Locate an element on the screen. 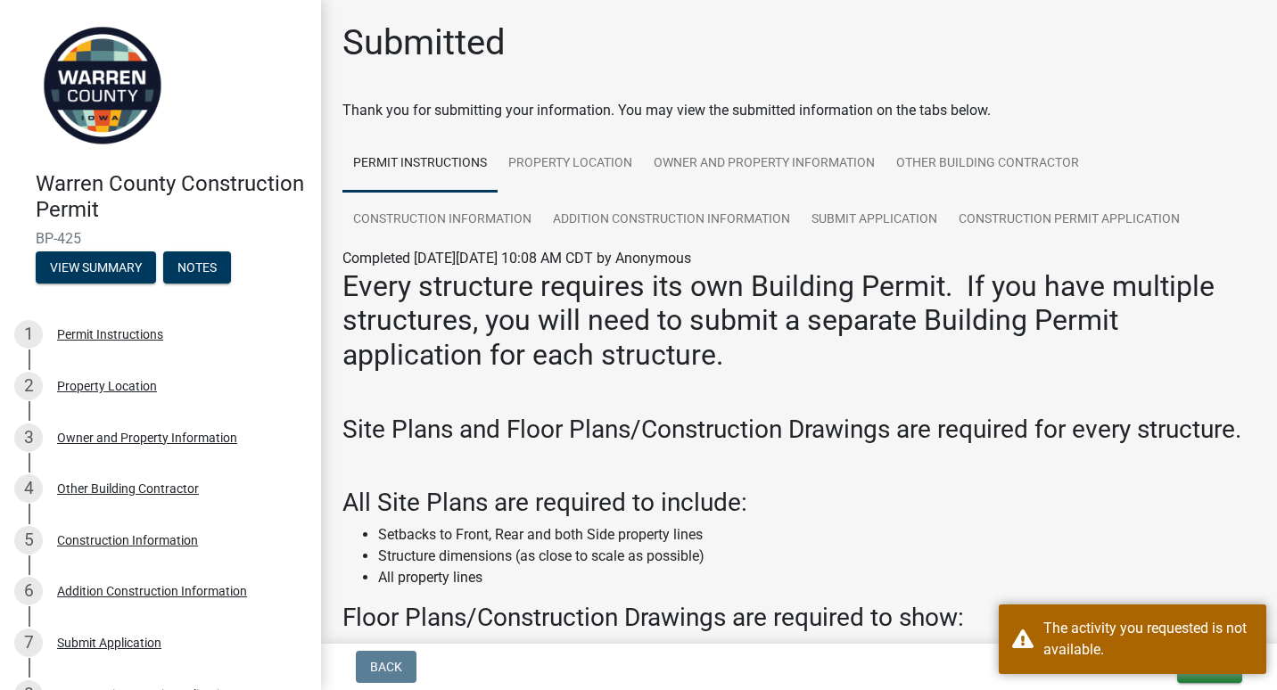 The width and height of the screenshot is (1277, 690). div: 7 is located at coordinates (29, 643).